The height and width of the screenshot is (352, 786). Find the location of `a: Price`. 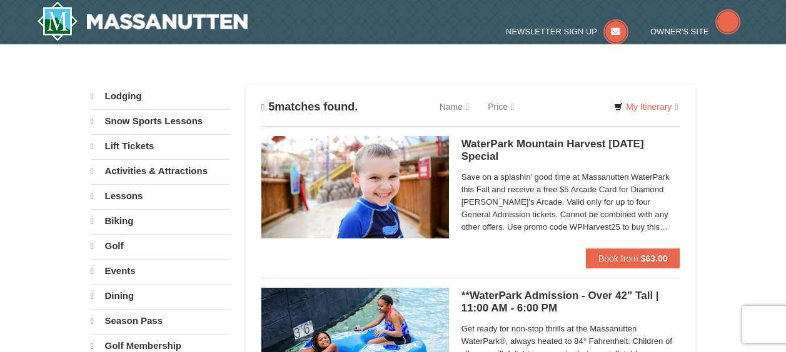

a: Price is located at coordinates (501, 107).